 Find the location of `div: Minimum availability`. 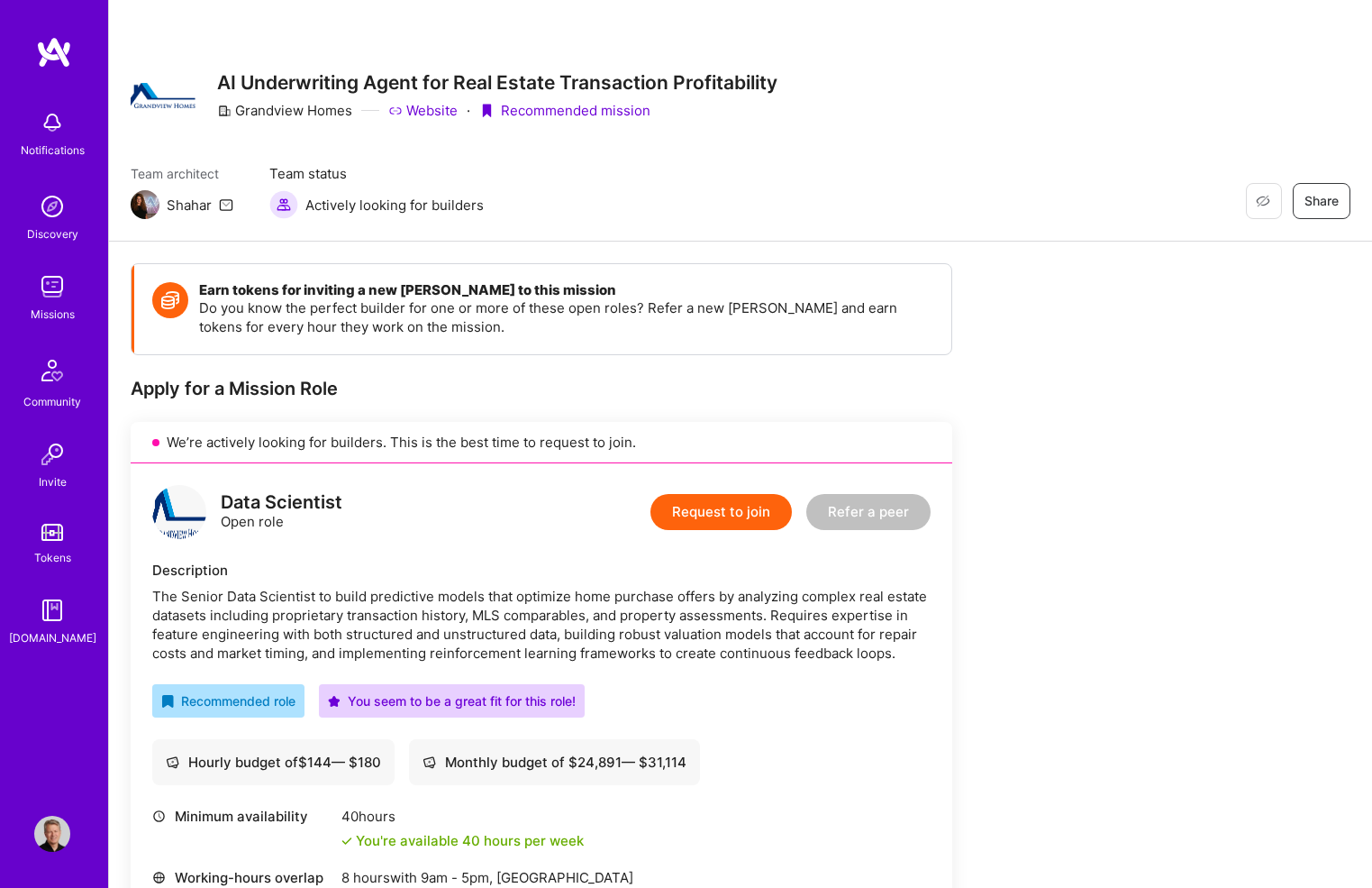

div: Minimum availability is located at coordinates (242, 815).